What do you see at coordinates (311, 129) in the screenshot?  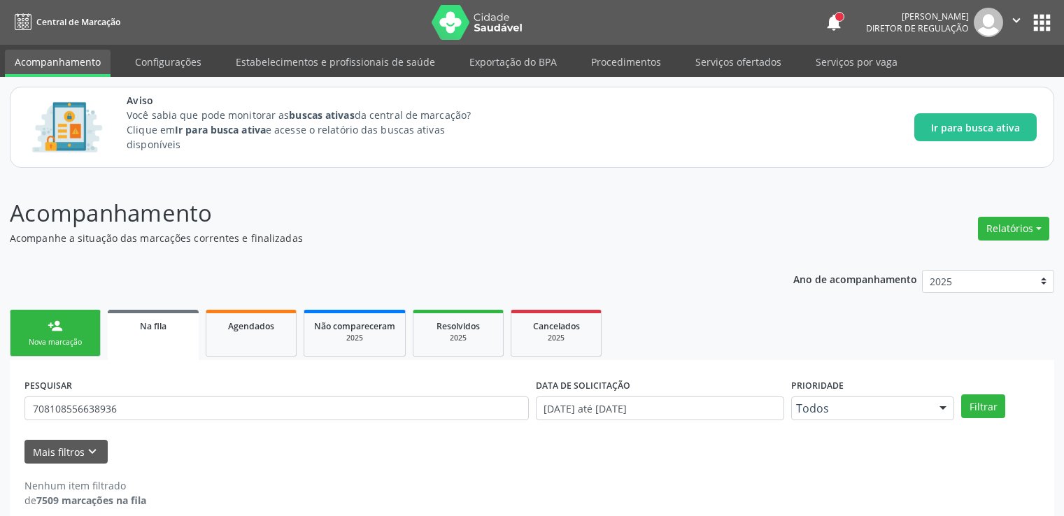 I see `p: Você sabia que pode monitorar as da central de marcação? Clique em e acesse o relatório das busca...` at bounding box center [311, 129].